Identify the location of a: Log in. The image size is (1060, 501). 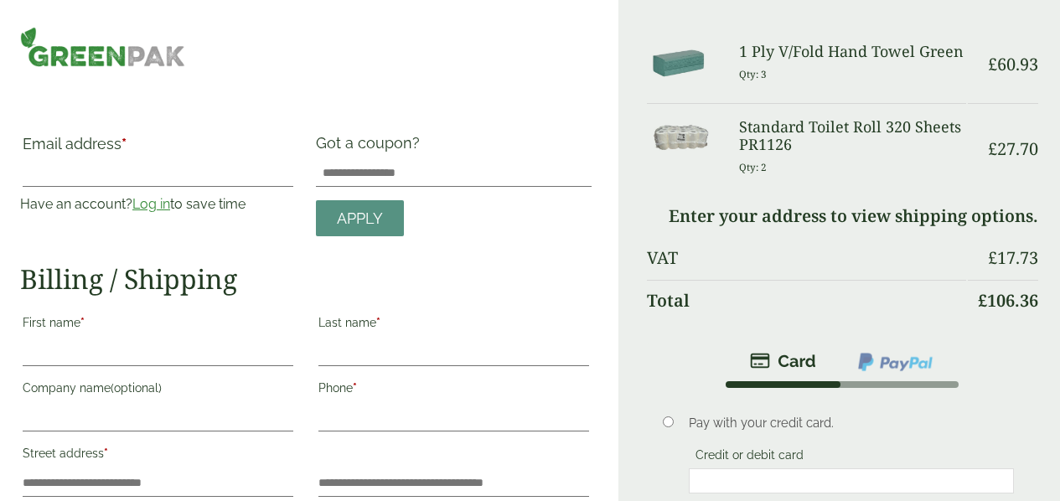
(151, 204).